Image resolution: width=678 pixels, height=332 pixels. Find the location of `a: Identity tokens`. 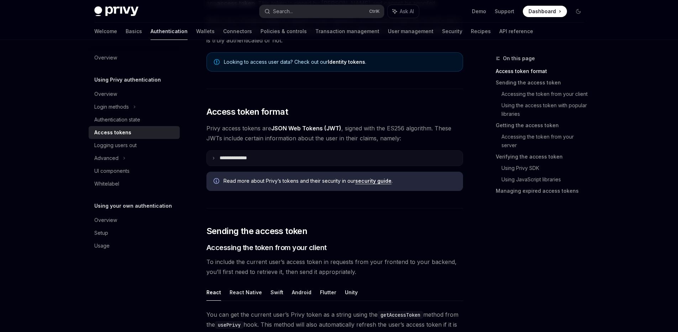

a: Identity tokens is located at coordinates (346, 62).